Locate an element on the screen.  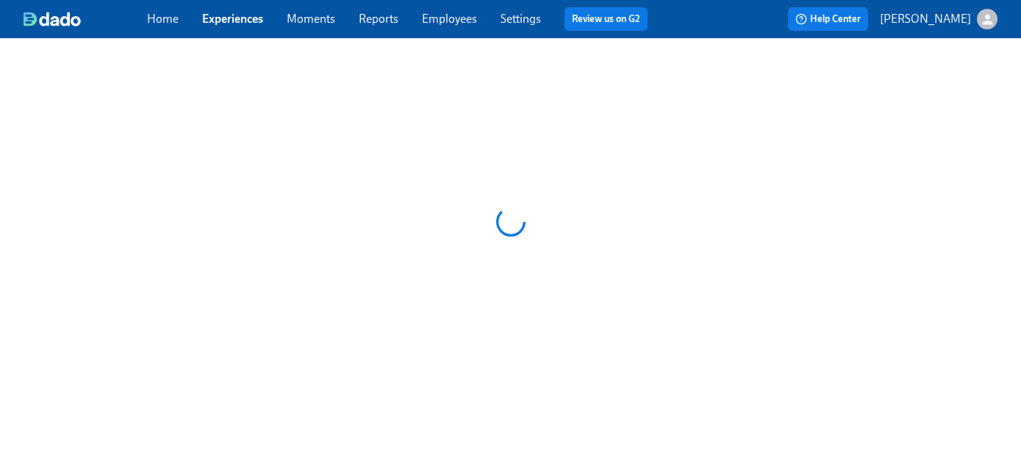
a: Reports is located at coordinates (378, 18).